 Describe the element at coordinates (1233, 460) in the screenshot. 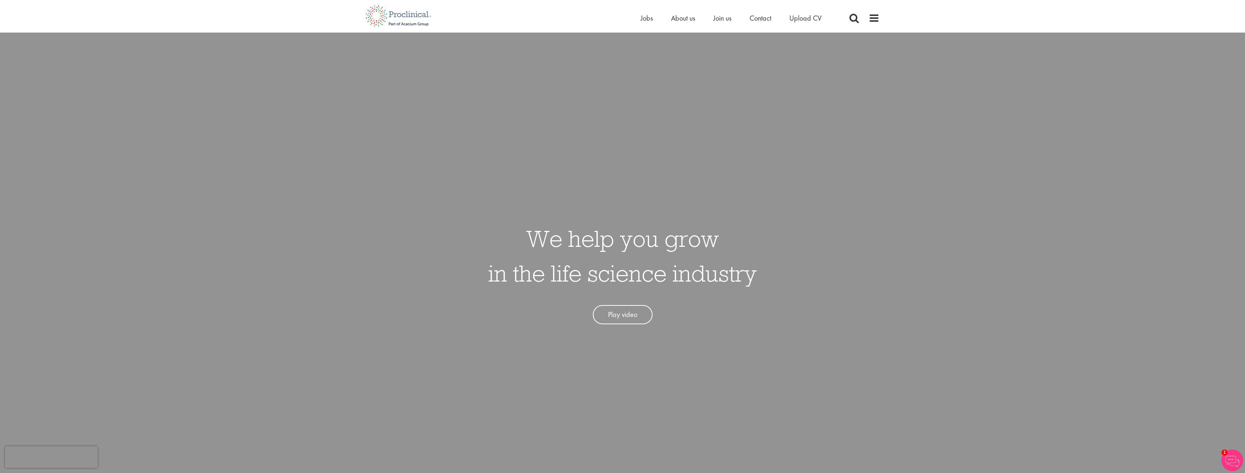

I see `img: Chatbot` at that location.